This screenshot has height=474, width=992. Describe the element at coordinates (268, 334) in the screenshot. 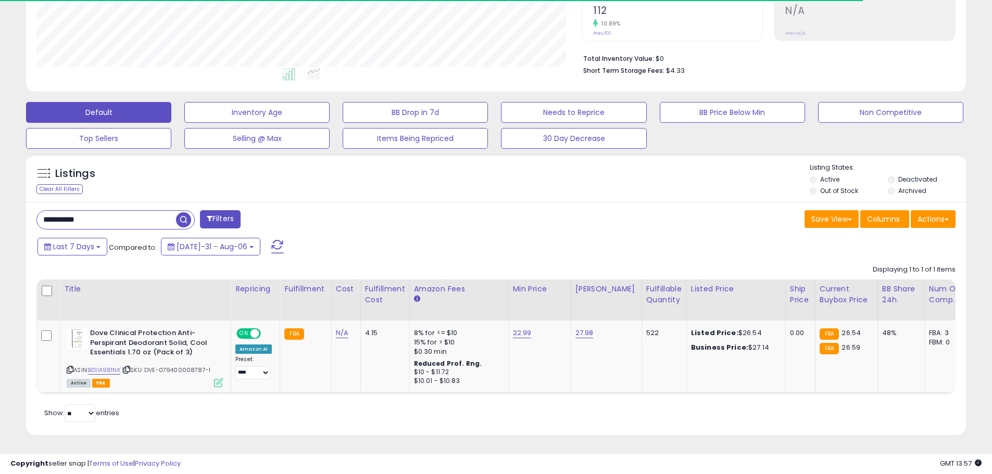

I see `span: OFF` at that location.